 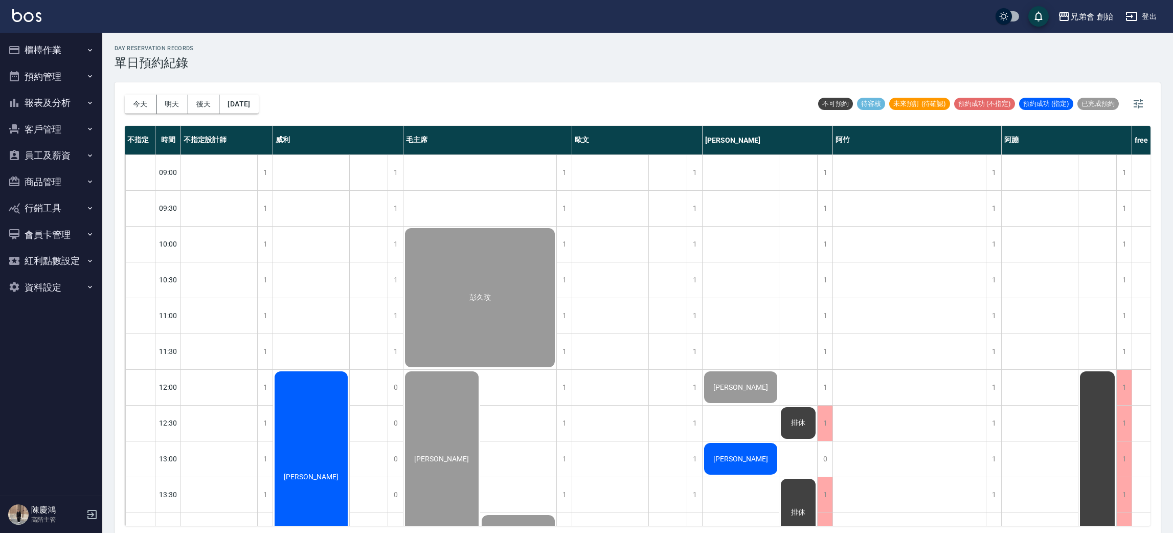 What do you see at coordinates (168, 140) in the screenshot?
I see `div: 時間` at bounding box center [168, 140].